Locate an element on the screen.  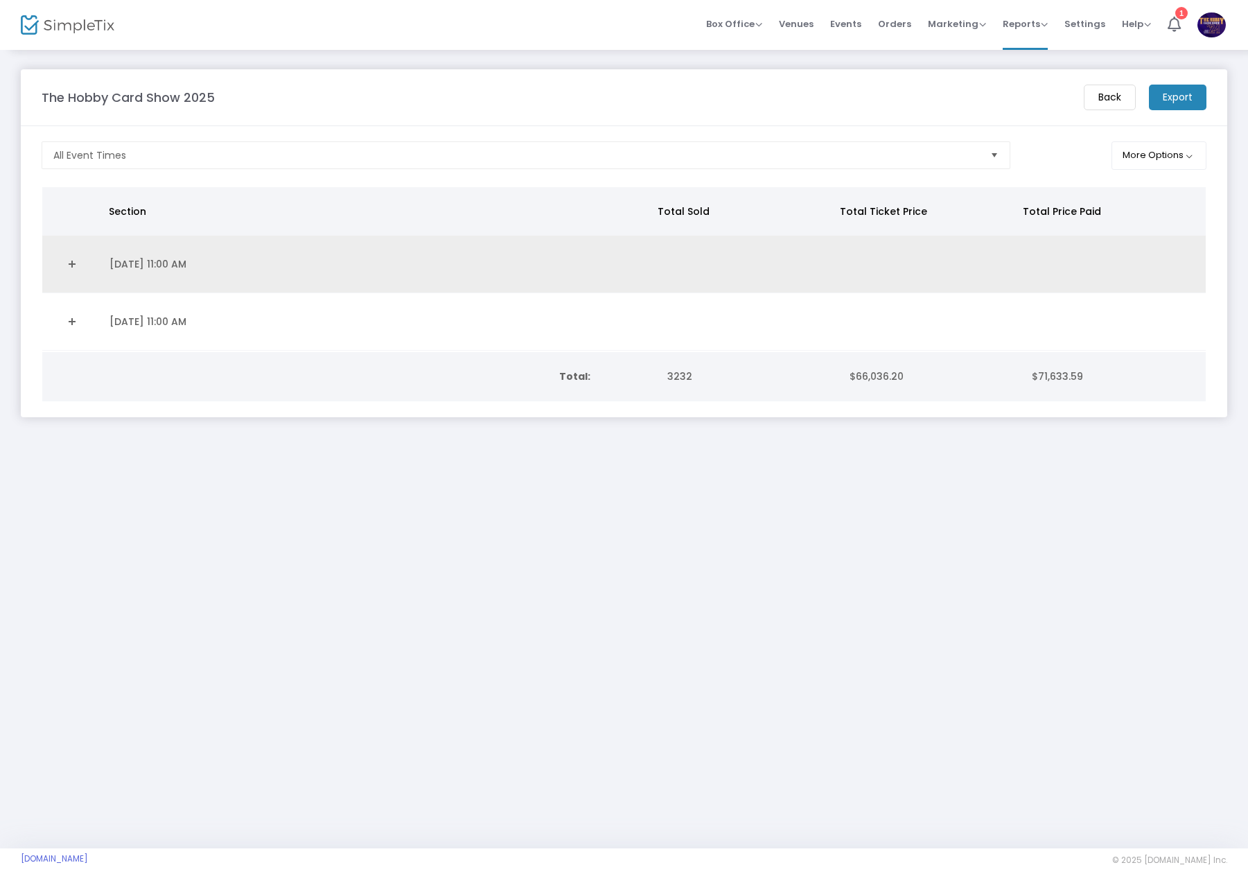
th: Section is located at coordinates (374, 211).